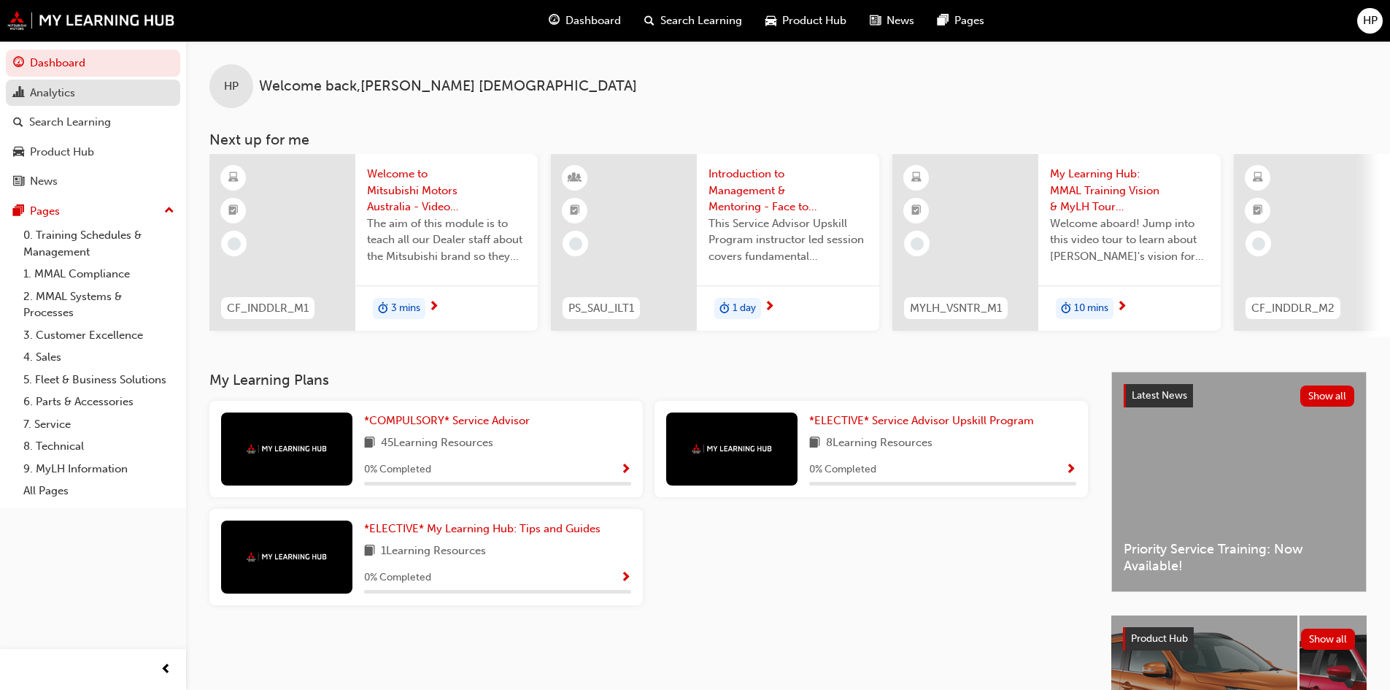 Image resolution: width=1390 pixels, height=690 pixels. Describe the element at coordinates (93, 63) in the screenshot. I see `a: Dashboard` at that location.